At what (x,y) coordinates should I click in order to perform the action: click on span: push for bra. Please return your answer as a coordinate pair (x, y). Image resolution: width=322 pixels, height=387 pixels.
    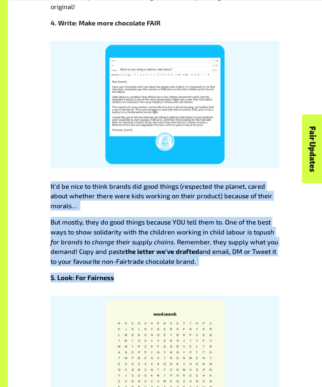
    Looking at the image, I should click on (162, 236).